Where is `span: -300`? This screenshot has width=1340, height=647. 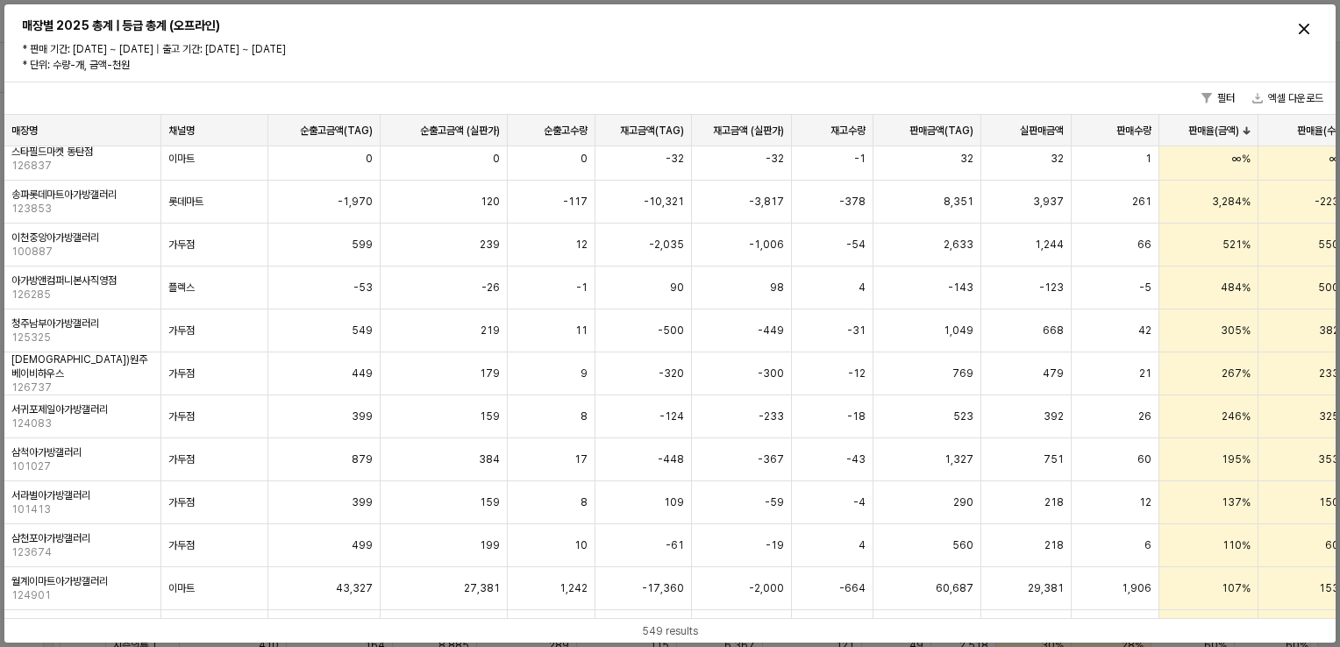
span: -300 is located at coordinates (771, 374).